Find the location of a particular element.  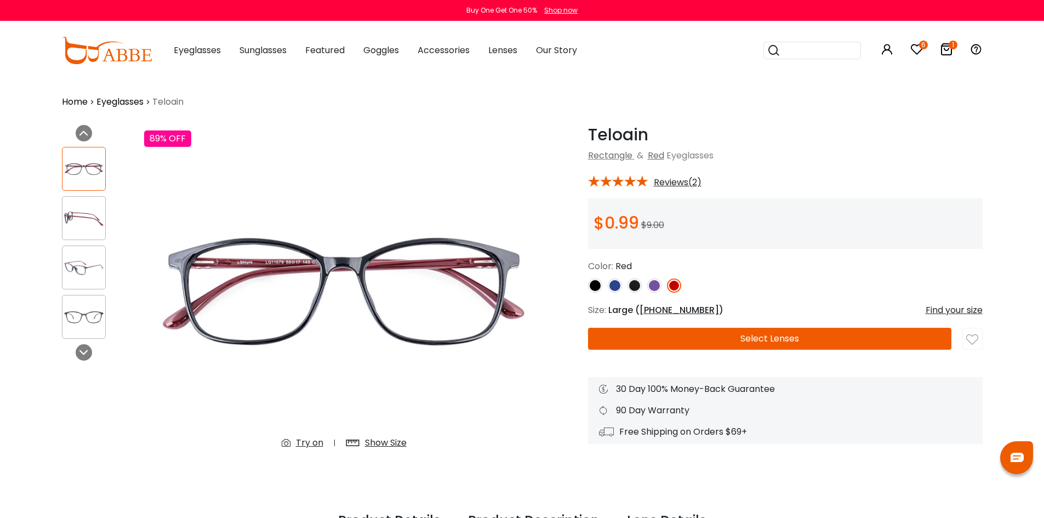

span: Color: is located at coordinates (601, 266).